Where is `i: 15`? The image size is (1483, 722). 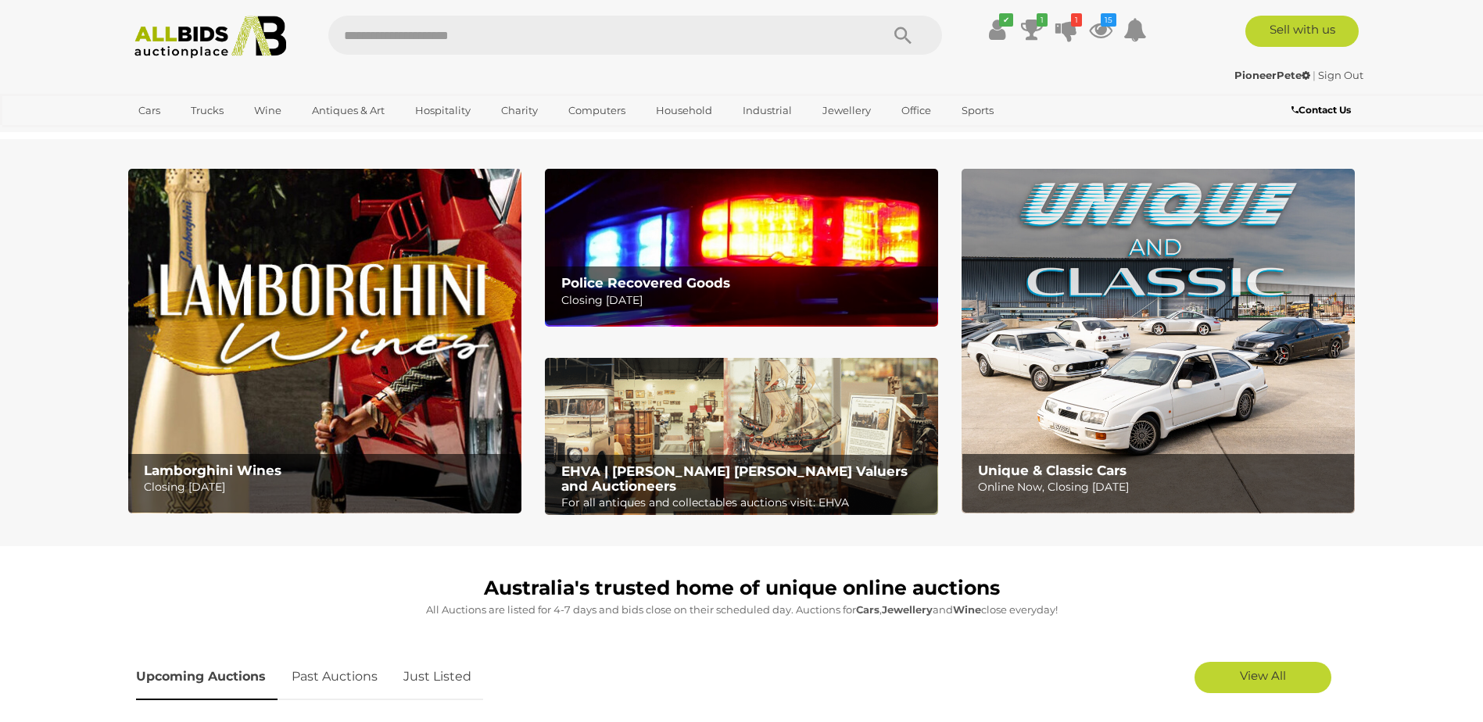 i: 15 is located at coordinates (1109, 20).